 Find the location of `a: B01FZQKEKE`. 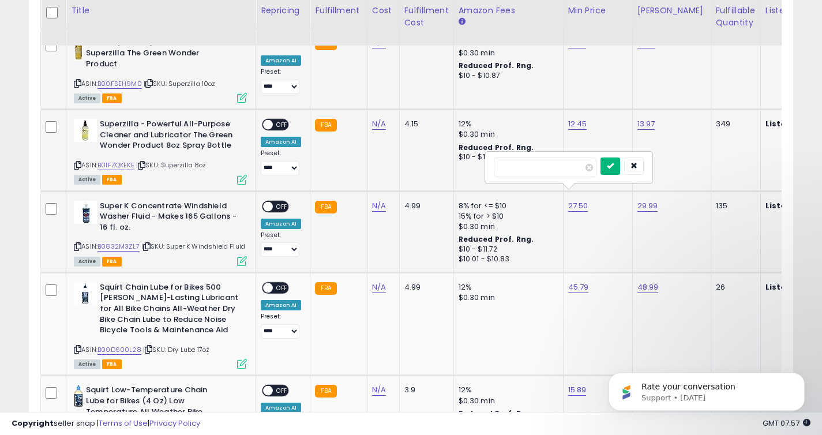

a: B01FZQKEKE is located at coordinates (116, 165).